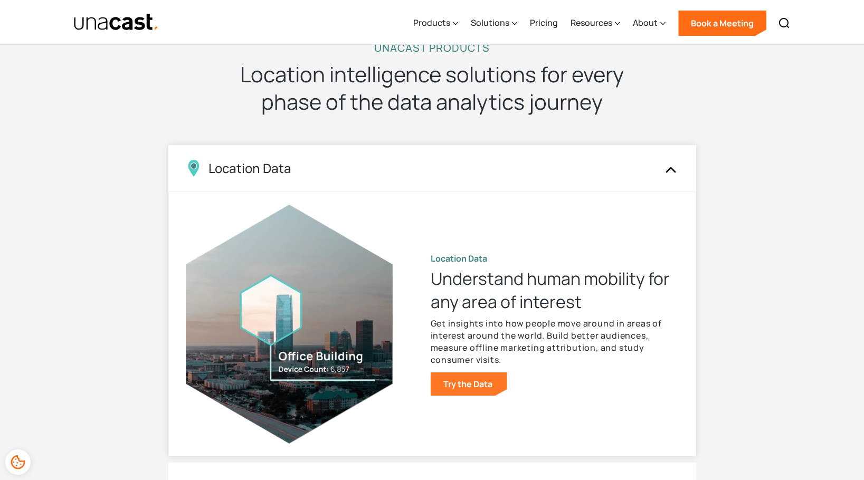 The height and width of the screenshot is (480, 864). I want to click on a: home, so click(116, 22).